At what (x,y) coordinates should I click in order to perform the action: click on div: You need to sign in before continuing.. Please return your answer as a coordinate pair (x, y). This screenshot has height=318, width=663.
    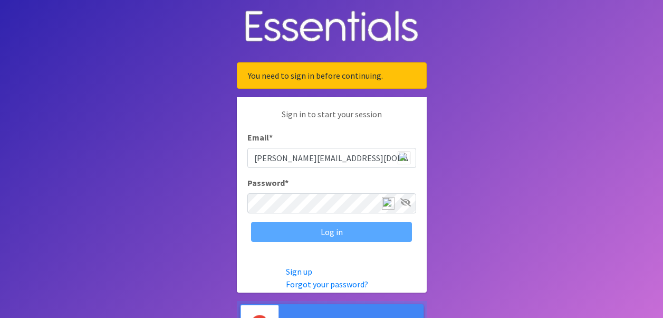
    Looking at the image, I should click on (332, 75).